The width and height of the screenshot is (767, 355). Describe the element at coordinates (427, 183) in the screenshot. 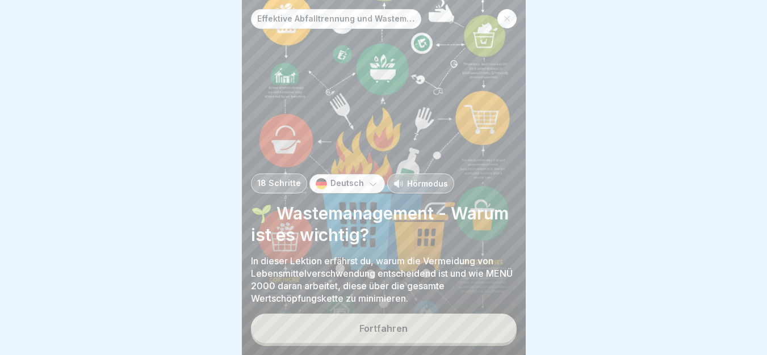

I see `p: Hörmodus` at that location.